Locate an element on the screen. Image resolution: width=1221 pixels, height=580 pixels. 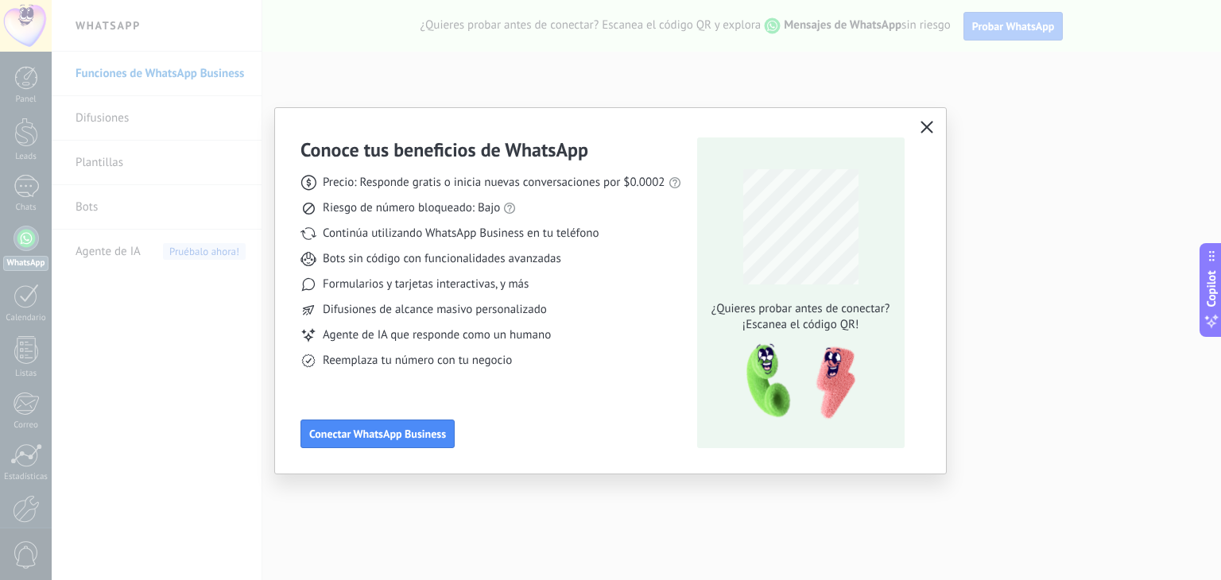
h3: Conoce tus beneficios de WhatsApp is located at coordinates (444, 149).